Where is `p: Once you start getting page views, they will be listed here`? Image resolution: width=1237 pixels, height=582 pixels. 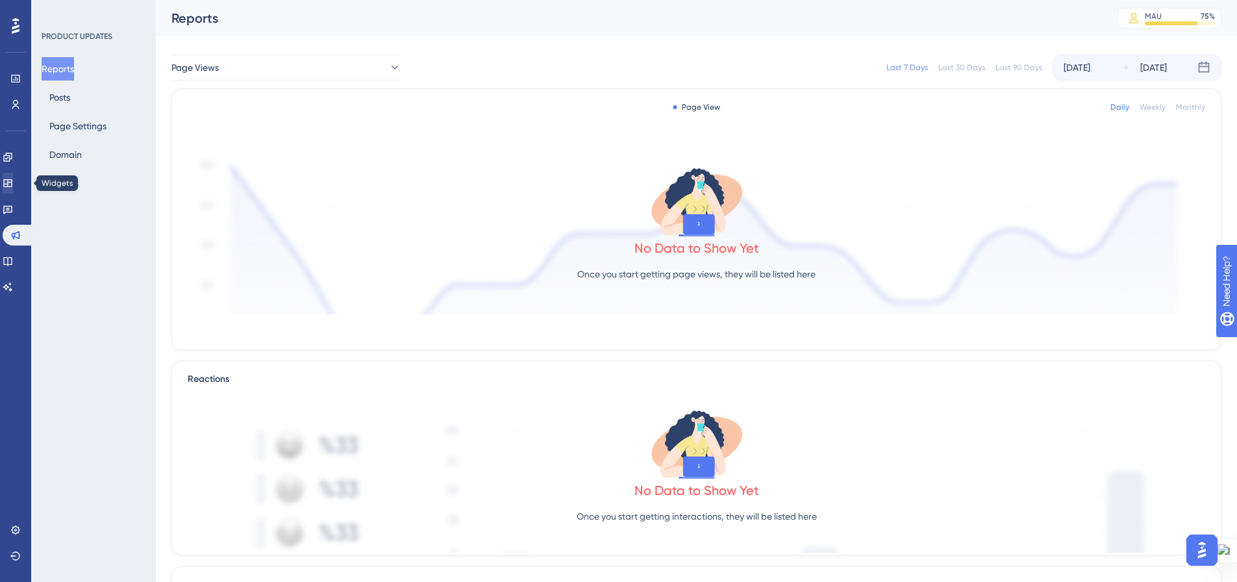
p: Once you start getting page views, they will be listed here is located at coordinates (696, 274).